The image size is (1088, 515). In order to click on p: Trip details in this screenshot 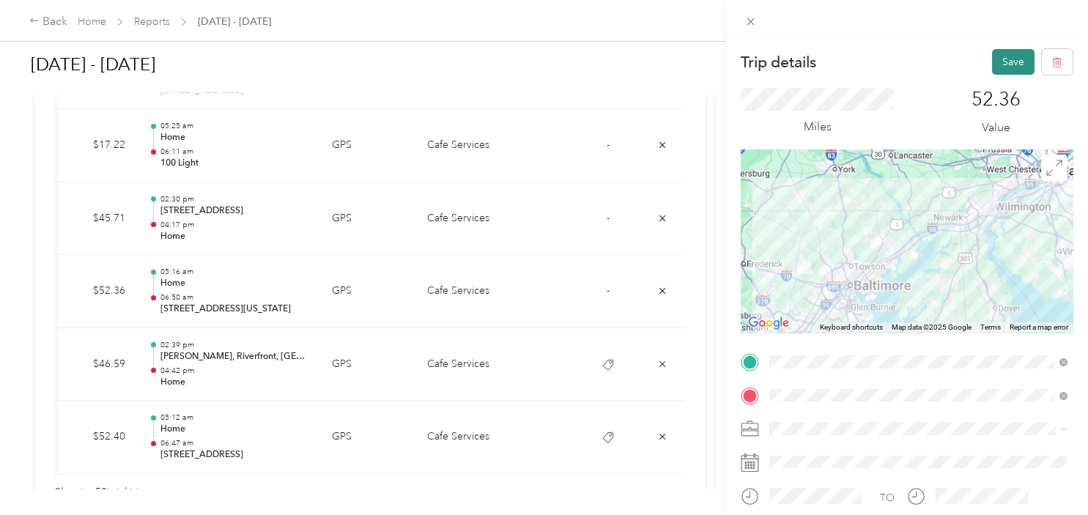, I will do `click(778, 62)`.